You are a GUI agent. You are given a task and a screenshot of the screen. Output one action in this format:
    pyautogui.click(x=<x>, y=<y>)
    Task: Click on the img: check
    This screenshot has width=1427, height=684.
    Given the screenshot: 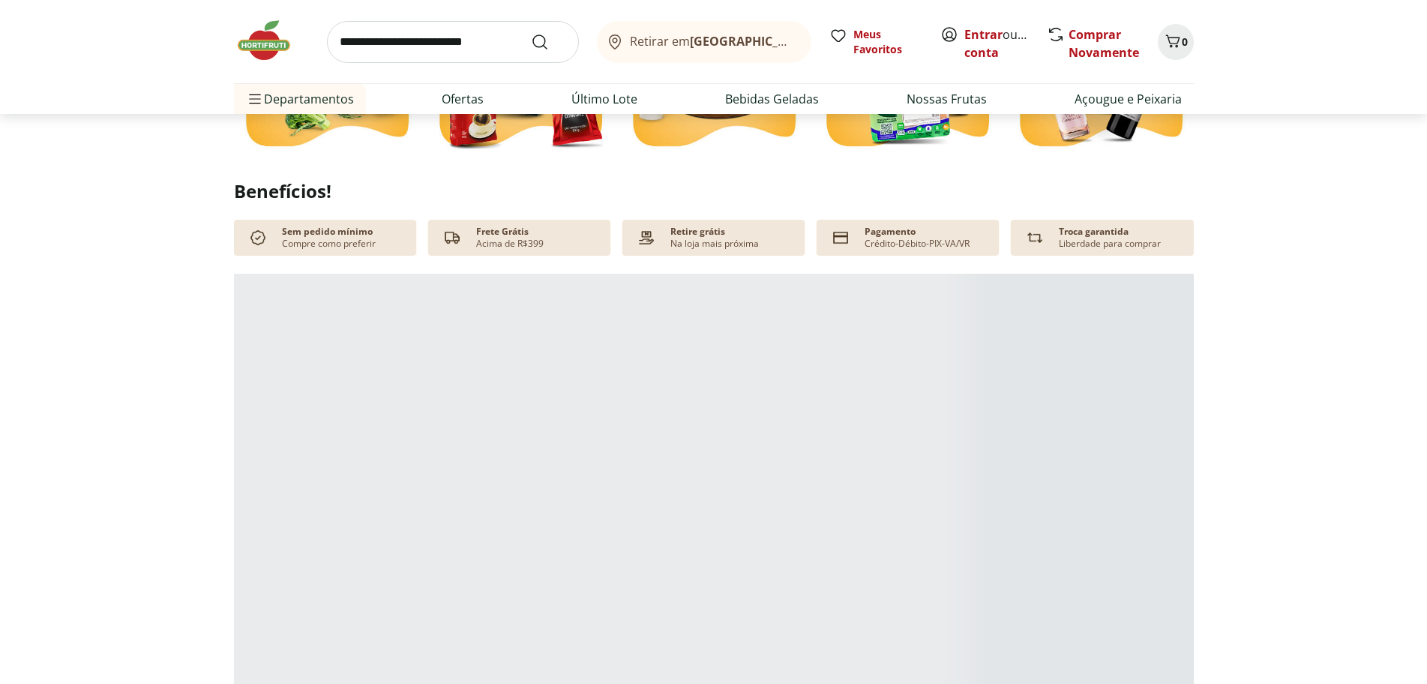 What is the action you would take?
    pyautogui.click(x=258, y=238)
    